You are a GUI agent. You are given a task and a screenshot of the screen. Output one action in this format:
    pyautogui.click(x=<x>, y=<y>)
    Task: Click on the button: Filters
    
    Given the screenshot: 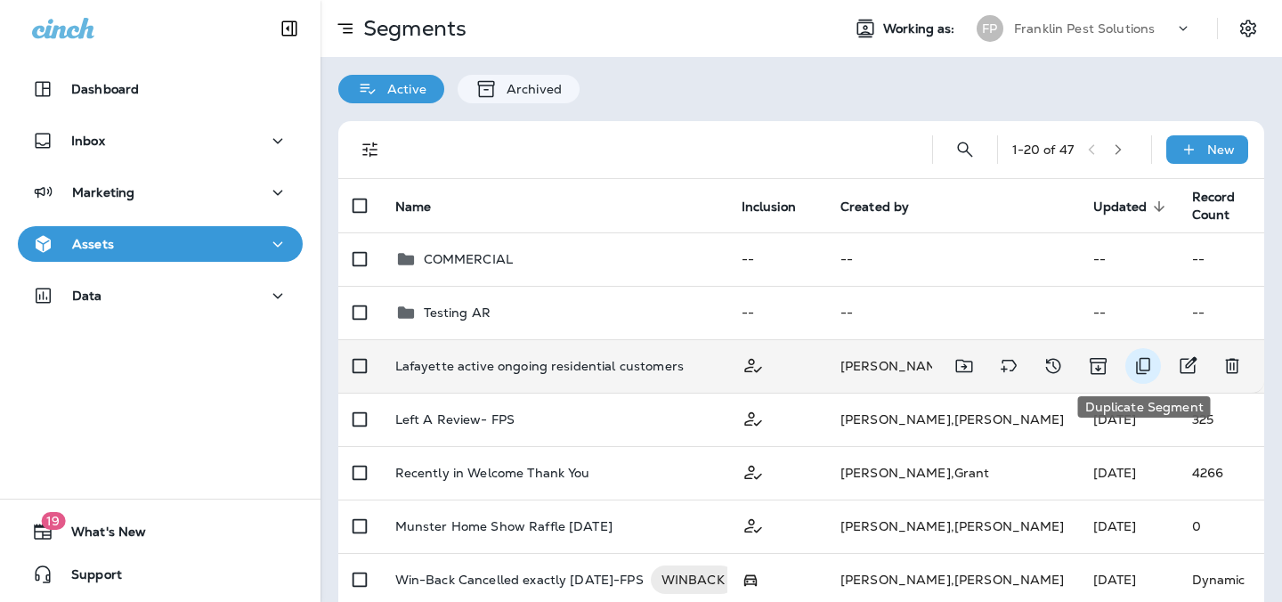 What is the action you would take?
    pyautogui.click(x=370, y=150)
    